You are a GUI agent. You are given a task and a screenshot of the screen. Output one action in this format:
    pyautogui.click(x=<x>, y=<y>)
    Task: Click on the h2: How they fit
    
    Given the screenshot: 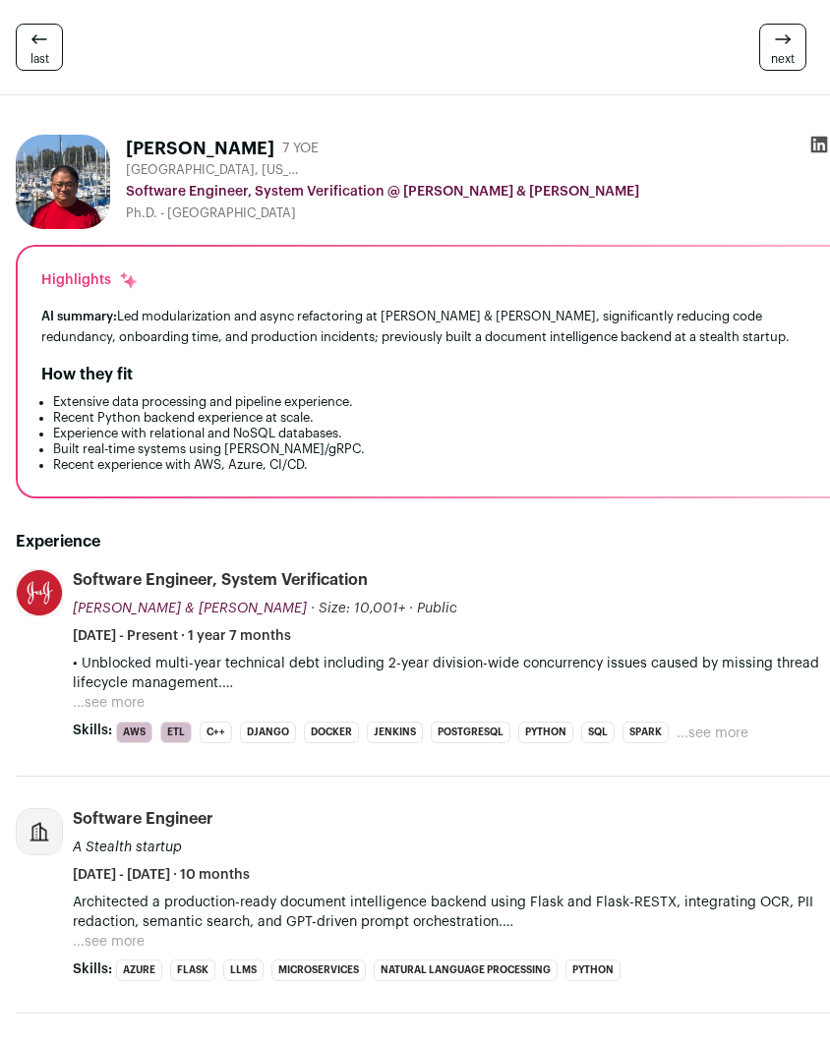 What is the action you would take?
    pyautogui.click(x=87, y=375)
    